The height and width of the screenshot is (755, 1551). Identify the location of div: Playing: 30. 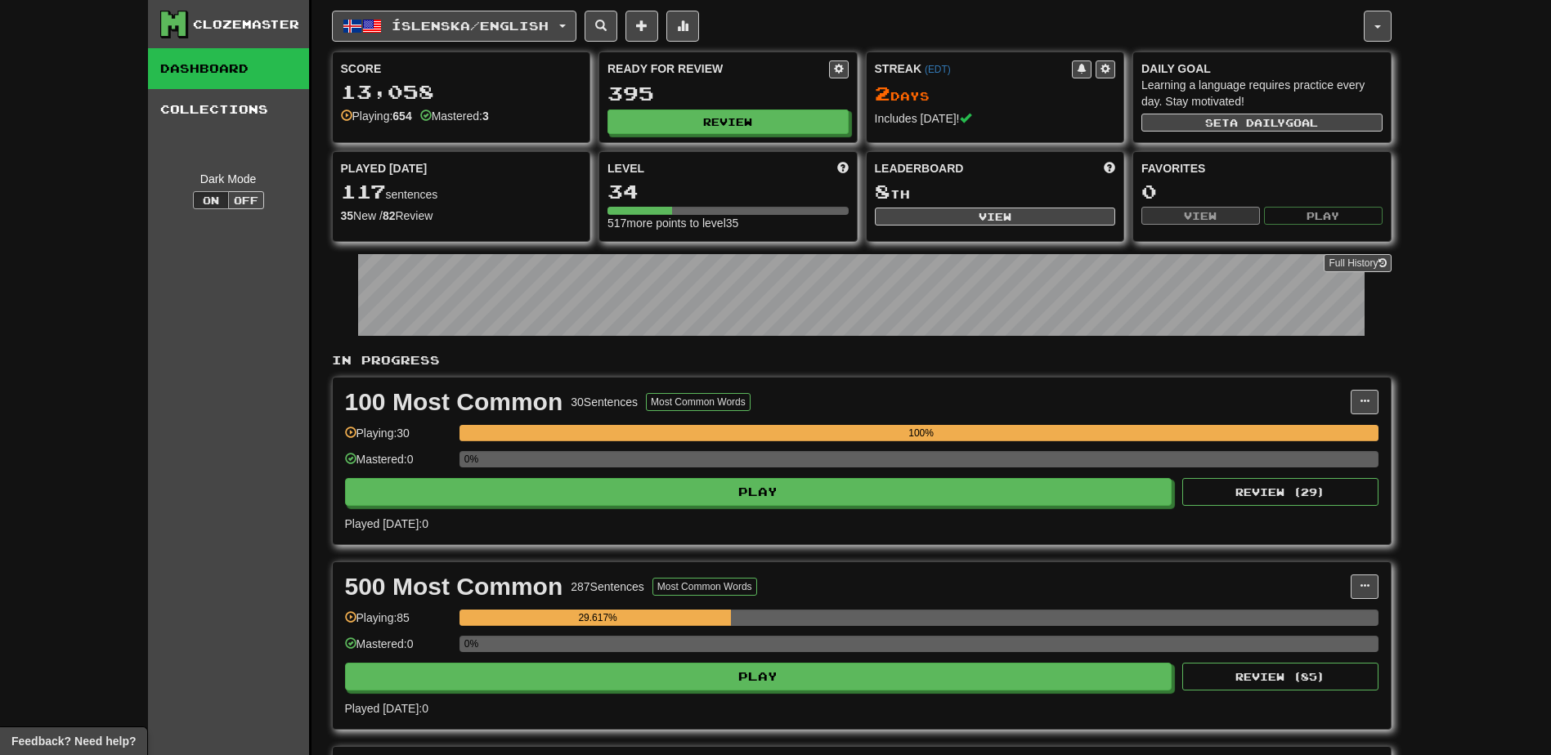
(398, 438).